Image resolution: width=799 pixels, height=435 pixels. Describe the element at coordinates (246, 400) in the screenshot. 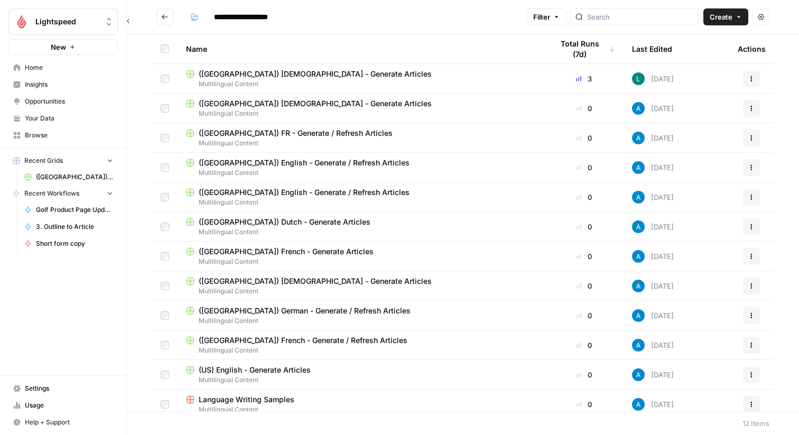

I see `span: Language Writing Samples` at that location.